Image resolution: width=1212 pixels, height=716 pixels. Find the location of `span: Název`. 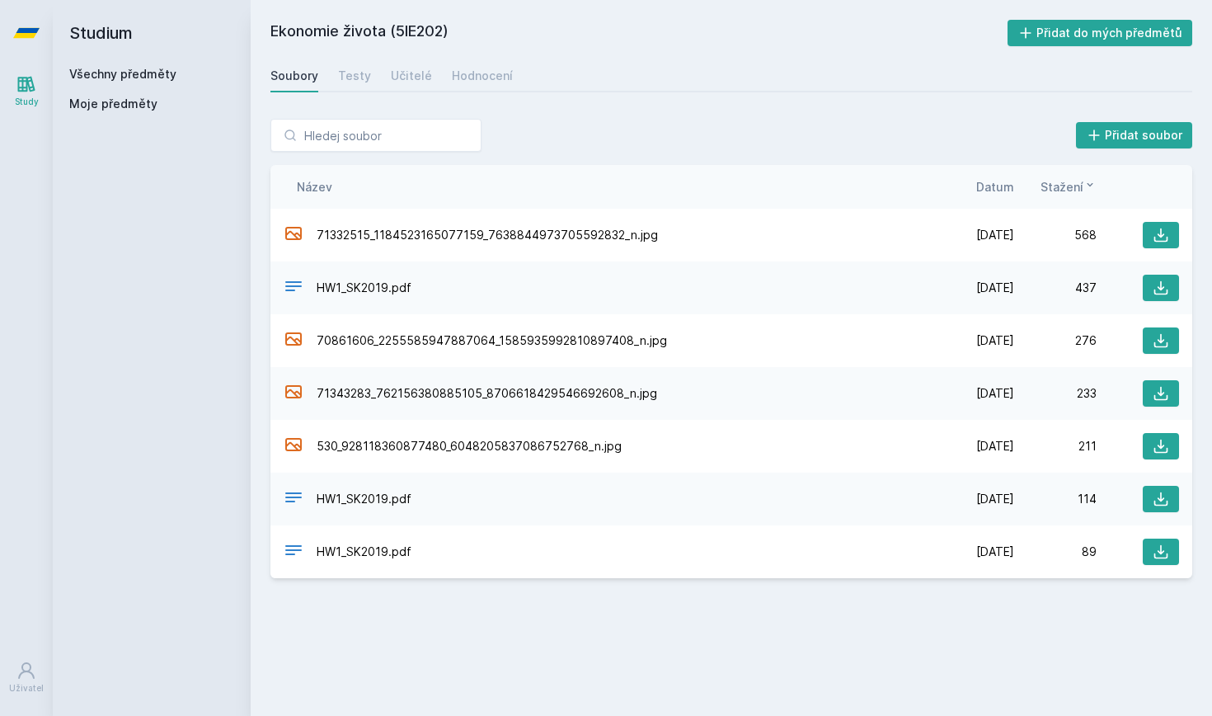

span: Název is located at coordinates (314, 186).